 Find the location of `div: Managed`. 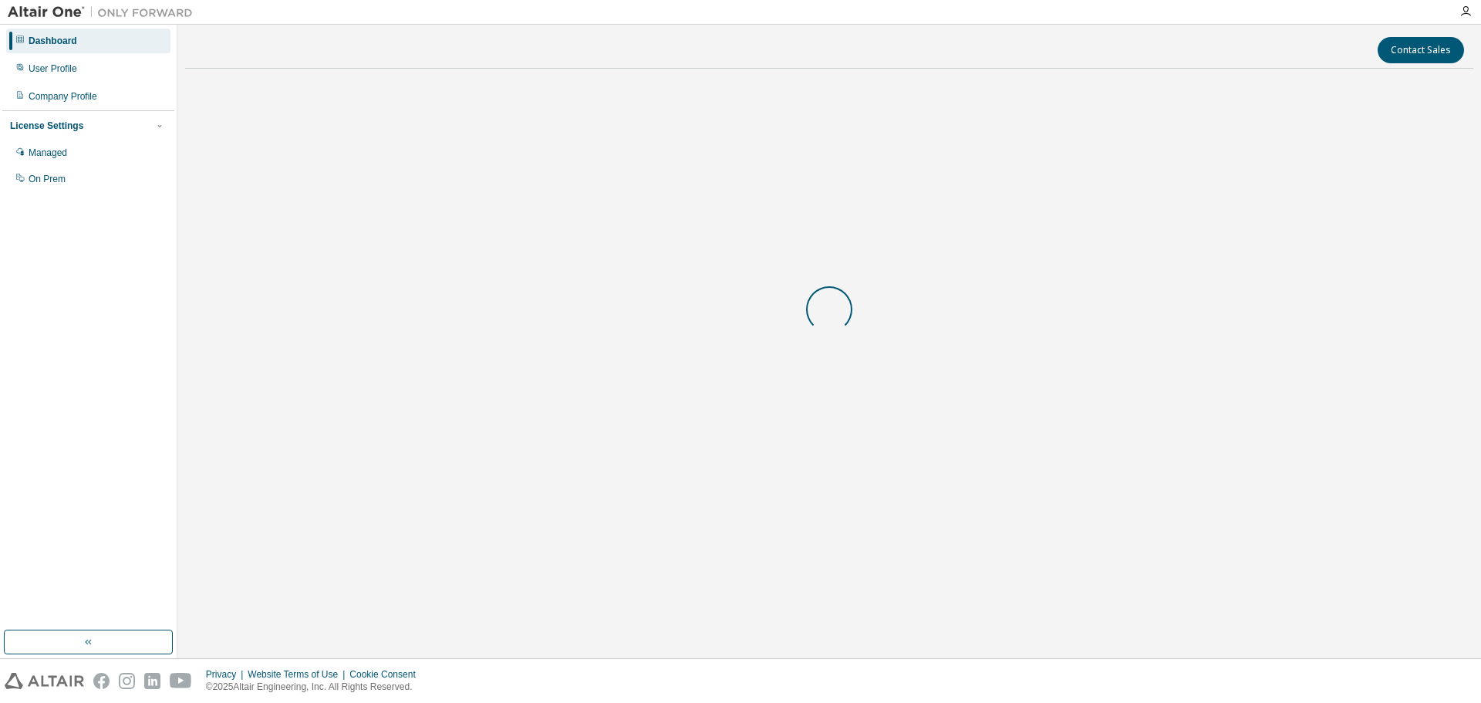

div: Managed is located at coordinates (48, 153).